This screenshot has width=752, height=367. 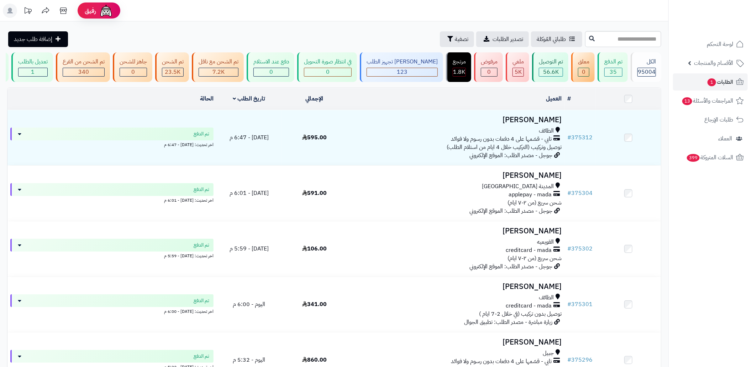 What do you see at coordinates (720, 82) in the screenshot?
I see `span: الطلبات` at bounding box center [720, 82].